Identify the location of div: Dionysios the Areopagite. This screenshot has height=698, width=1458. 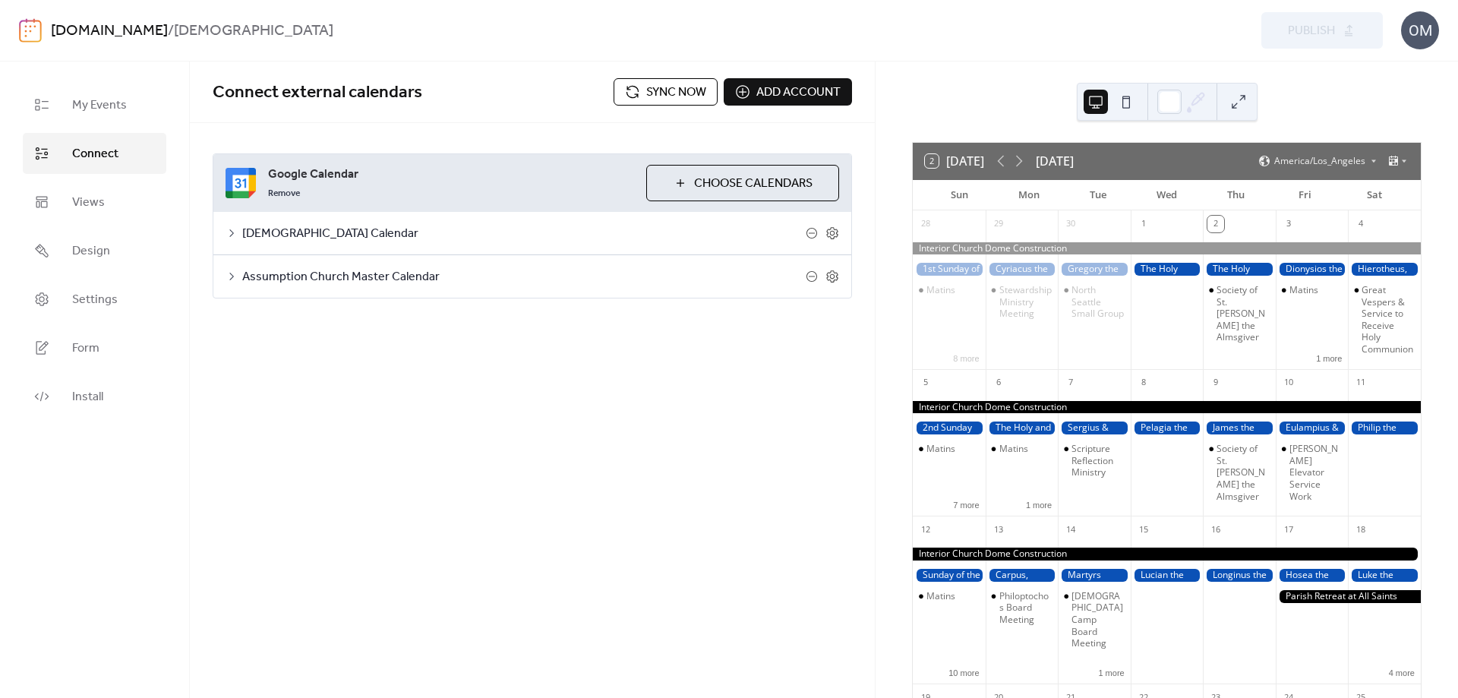
(1312, 269).